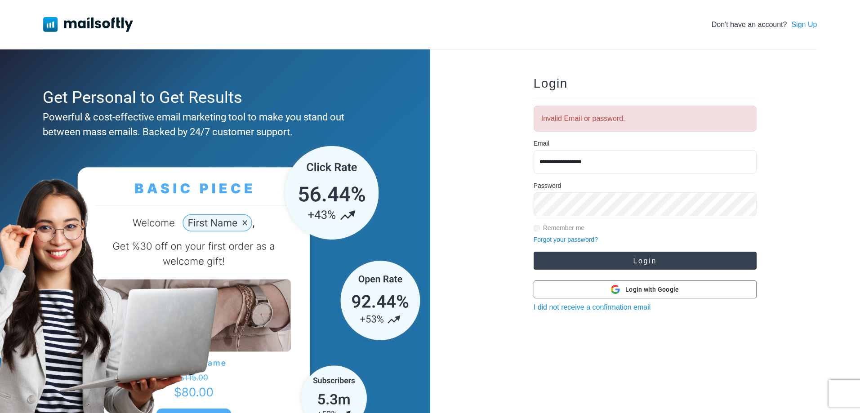 The width and height of the screenshot is (860, 413). What do you see at coordinates (764, 25) in the screenshot?
I see `div: Don't have an account?` at bounding box center [764, 25].